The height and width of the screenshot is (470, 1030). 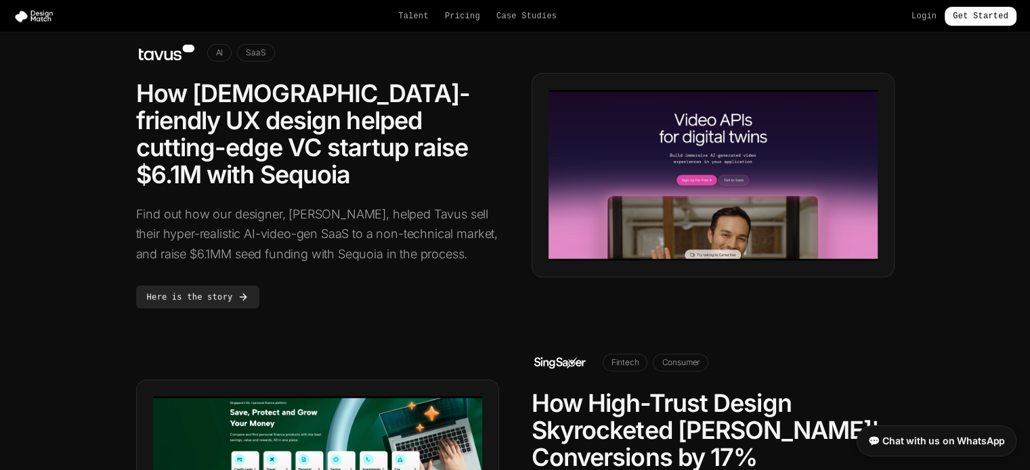 I want to click on a: Login, so click(x=923, y=16).